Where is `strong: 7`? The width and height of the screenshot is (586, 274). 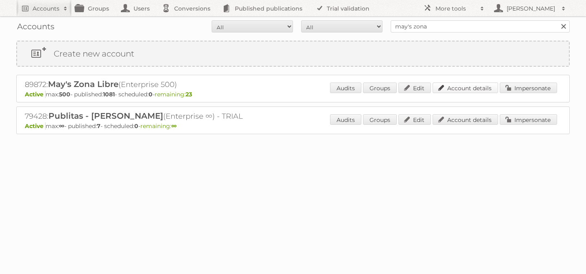
strong: 7 is located at coordinates (99, 126).